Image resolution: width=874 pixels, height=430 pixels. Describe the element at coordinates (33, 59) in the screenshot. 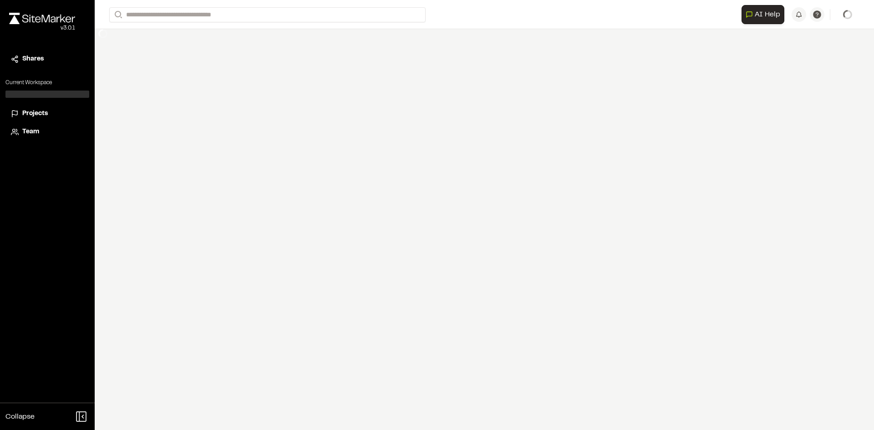

I see `span: Shares` at that location.